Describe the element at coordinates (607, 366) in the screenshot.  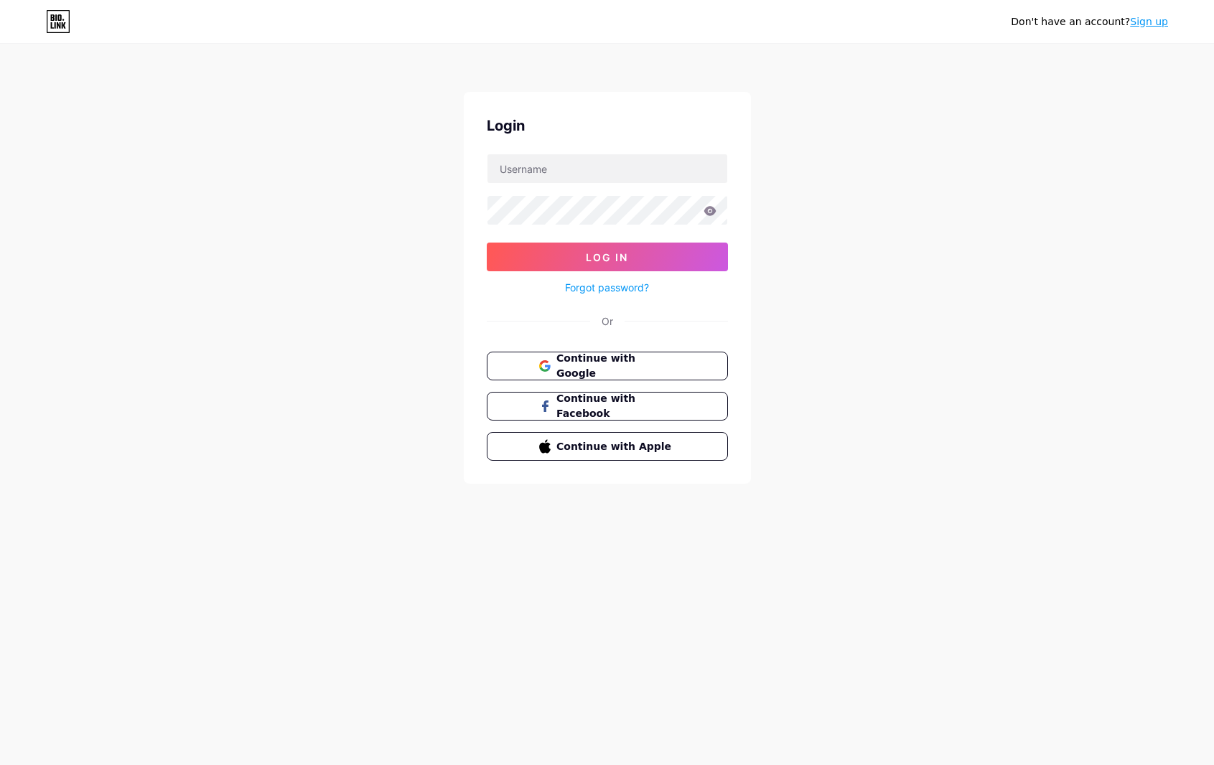
I see `button: Continue with Google` at that location.